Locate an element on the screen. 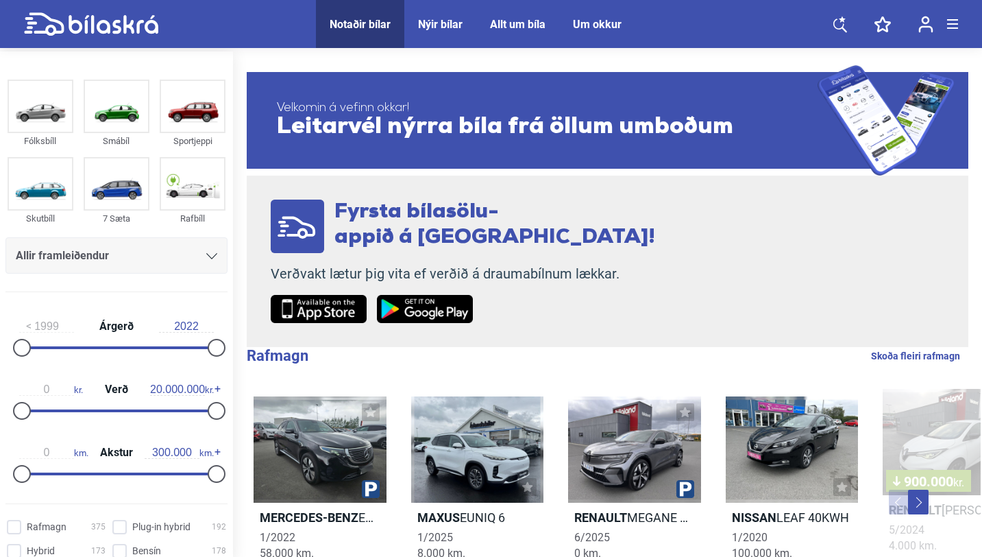 This screenshot has width=982, height=557. b: Nissan is located at coordinates (754, 517).